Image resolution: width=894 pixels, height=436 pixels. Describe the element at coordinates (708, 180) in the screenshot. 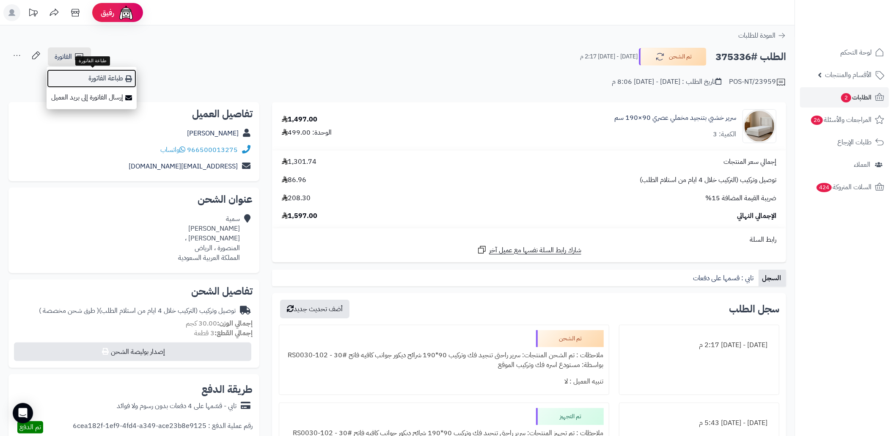

I see `span: توصيل وتركيب (التركيب خلال 4 ايام من استلام الطلب)` at that location.